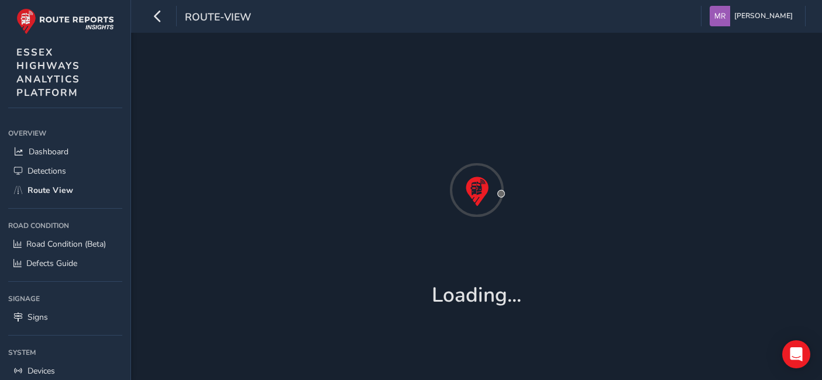  I want to click on a: Route View, so click(65, 190).